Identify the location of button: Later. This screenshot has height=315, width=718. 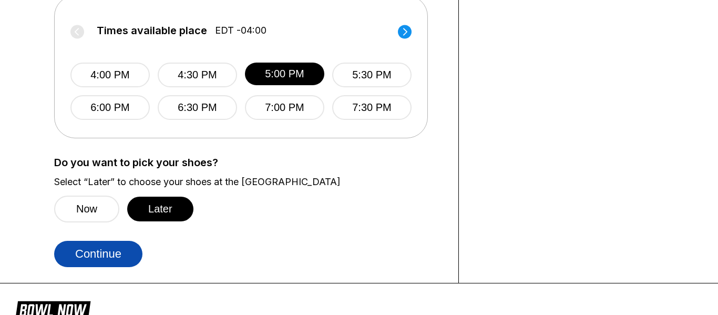
(160, 209).